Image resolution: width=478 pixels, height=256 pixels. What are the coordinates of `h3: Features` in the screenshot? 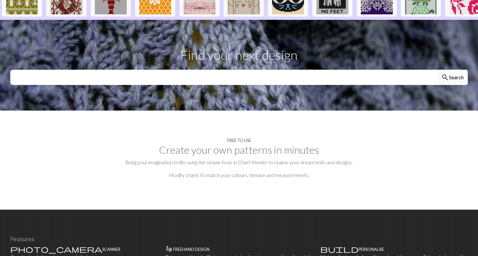 It's located at (239, 238).